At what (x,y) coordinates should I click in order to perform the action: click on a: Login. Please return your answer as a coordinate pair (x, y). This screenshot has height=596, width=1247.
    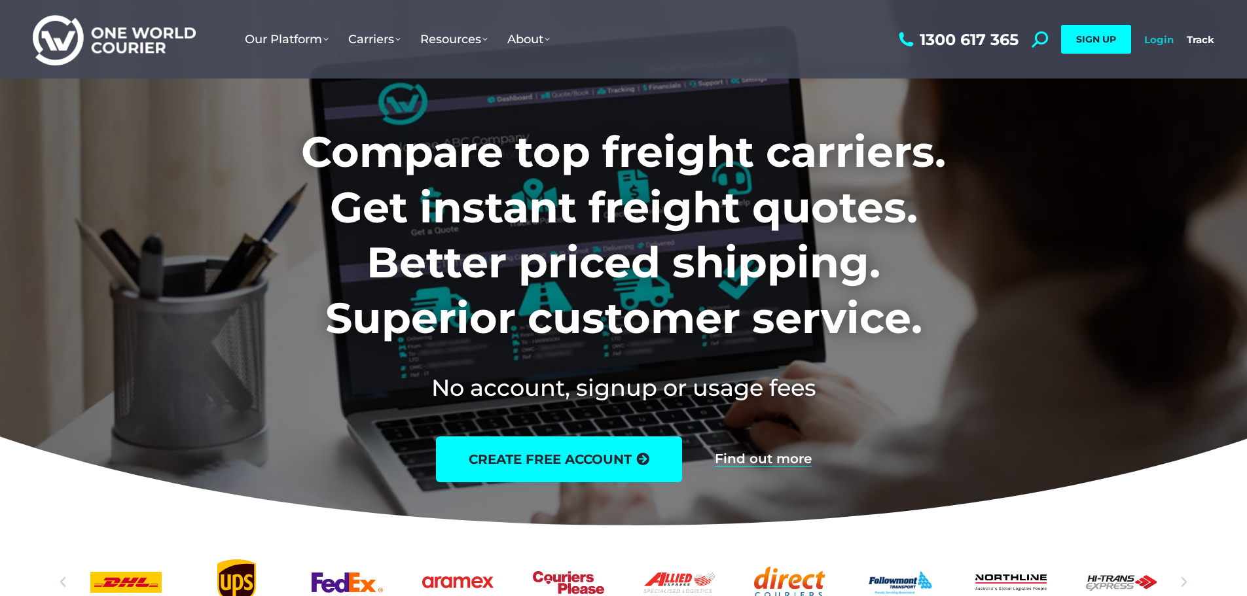
    Looking at the image, I should click on (1159, 39).